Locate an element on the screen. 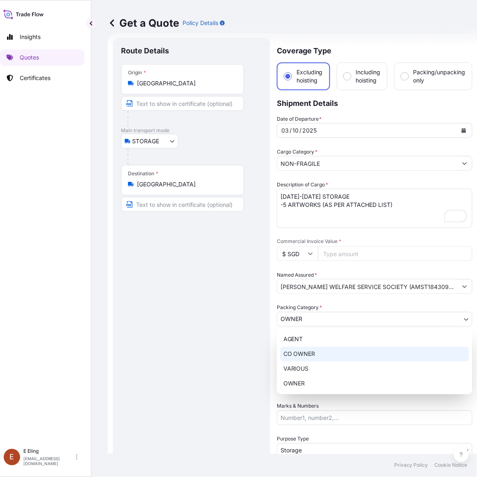 Image resolution: width=477 pixels, height=477 pixels. div: day, is located at coordinates (285, 130).